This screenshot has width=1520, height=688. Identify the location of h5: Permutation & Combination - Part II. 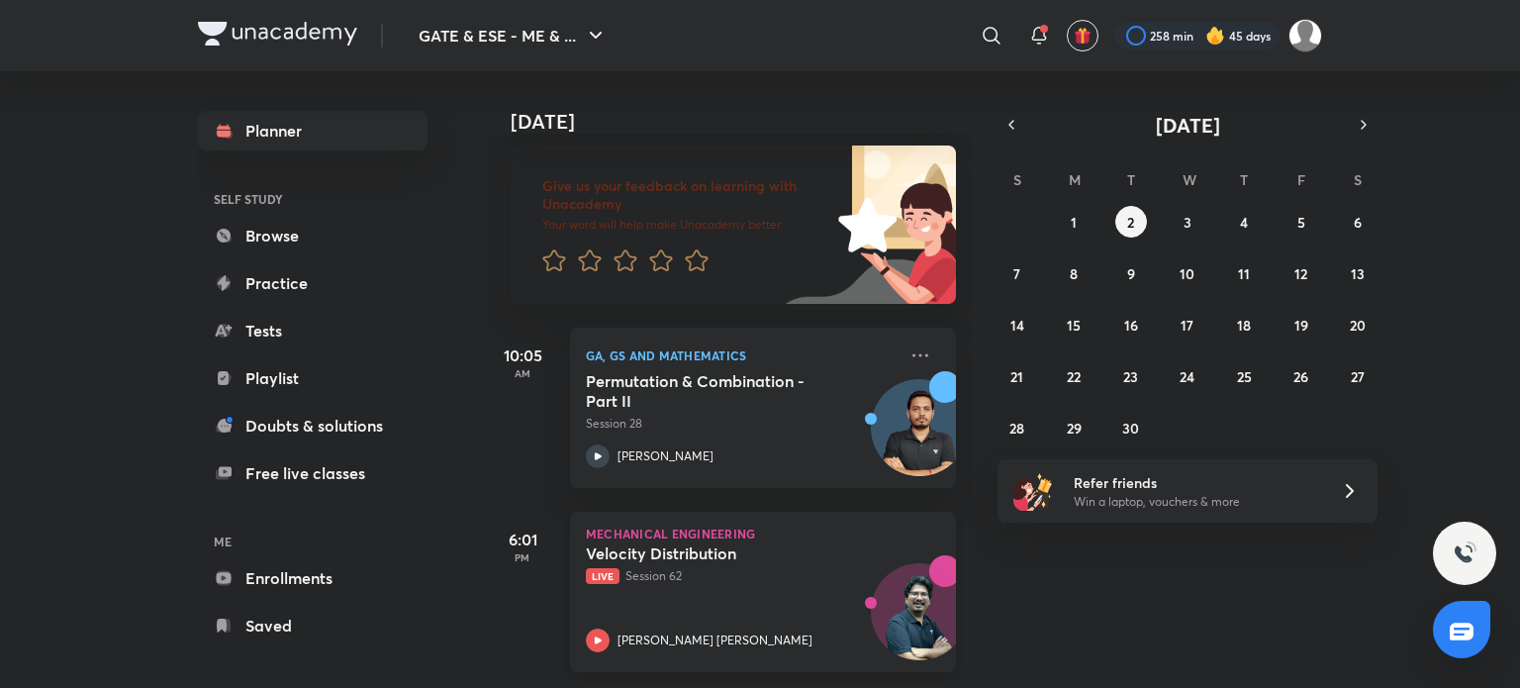
(708, 391).